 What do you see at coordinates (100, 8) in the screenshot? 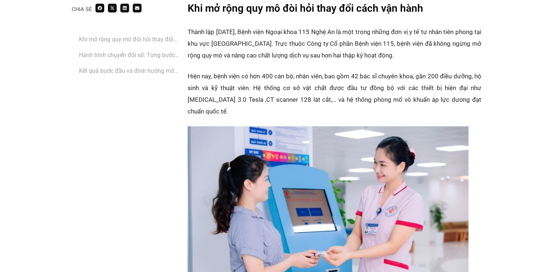
I see `div: Share on facebook` at bounding box center [100, 8].